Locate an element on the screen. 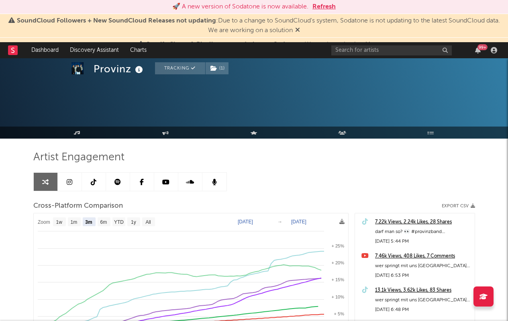 This screenshot has height=321, width=508. text: 1m is located at coordinates (73, 222).